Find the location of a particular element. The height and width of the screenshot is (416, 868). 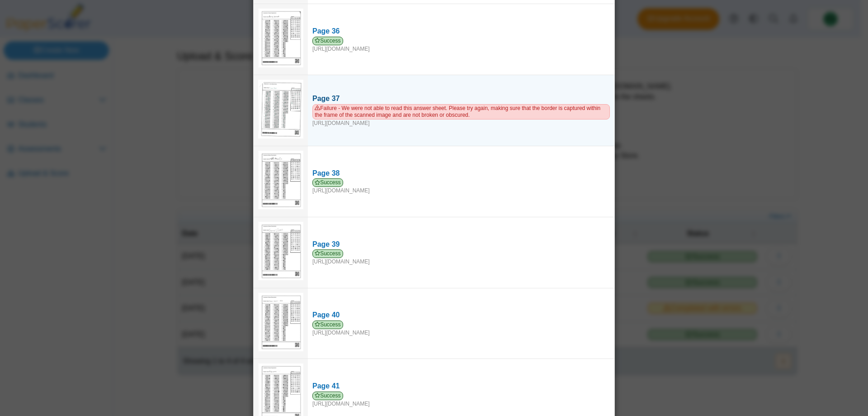

div: Page 39 is located at coordinates (461, 244).